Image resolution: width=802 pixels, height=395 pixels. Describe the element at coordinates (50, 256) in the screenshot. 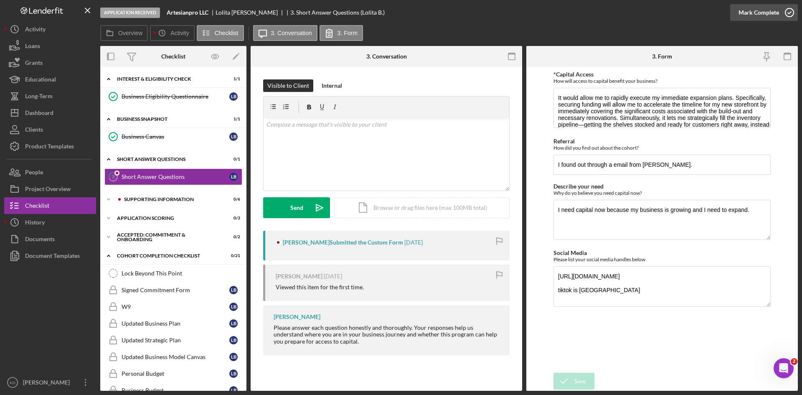

I see `a: Document Templates` at that location.